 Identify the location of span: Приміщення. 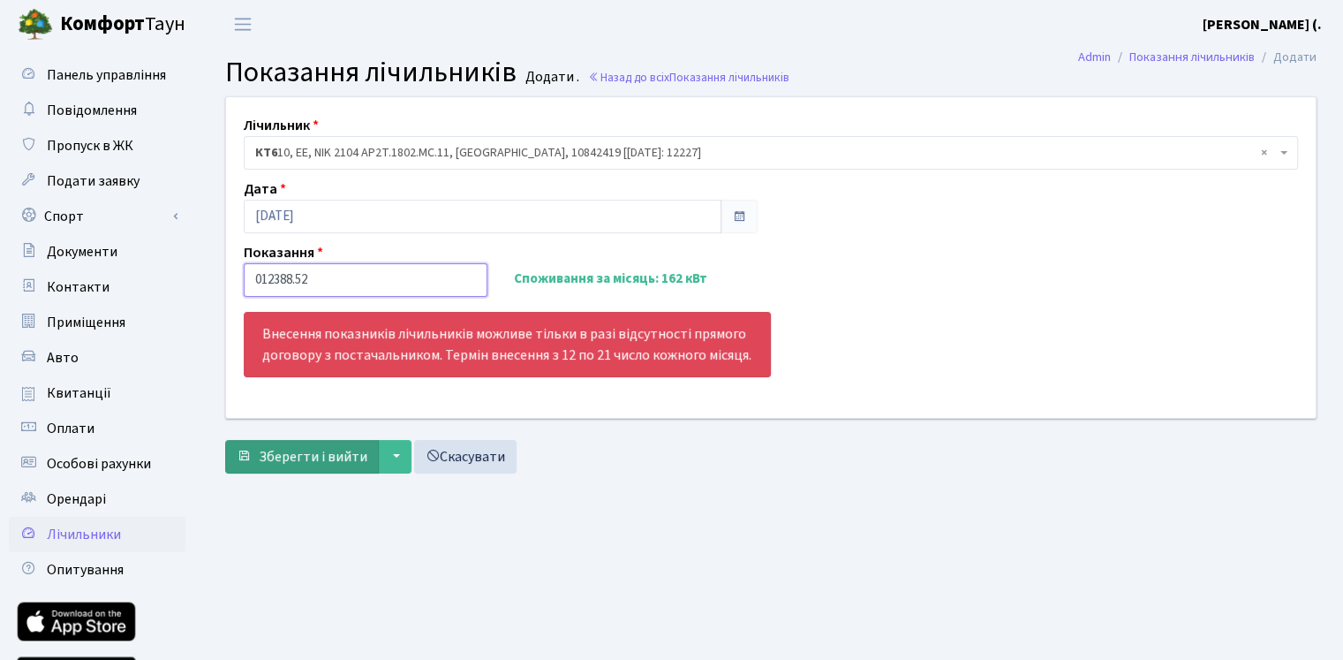
(86, 322).